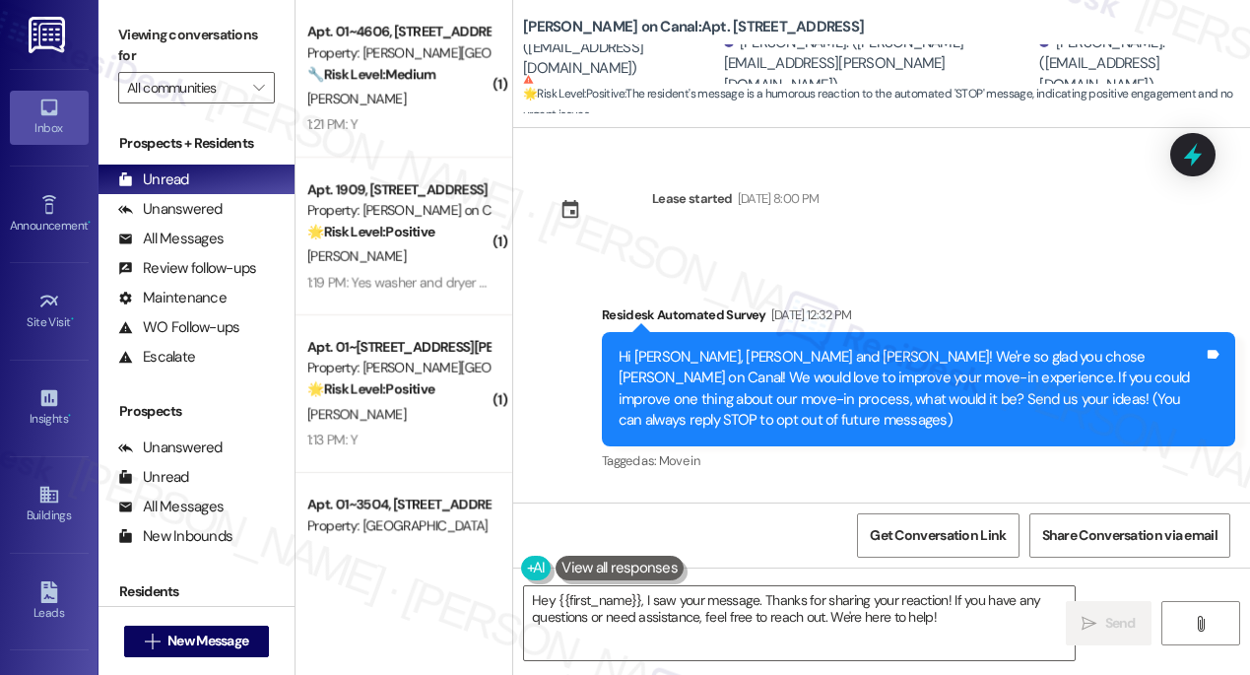  Describe the element at coordinates (196, 591) in the screenshot. I see `div: Residents` at that location.